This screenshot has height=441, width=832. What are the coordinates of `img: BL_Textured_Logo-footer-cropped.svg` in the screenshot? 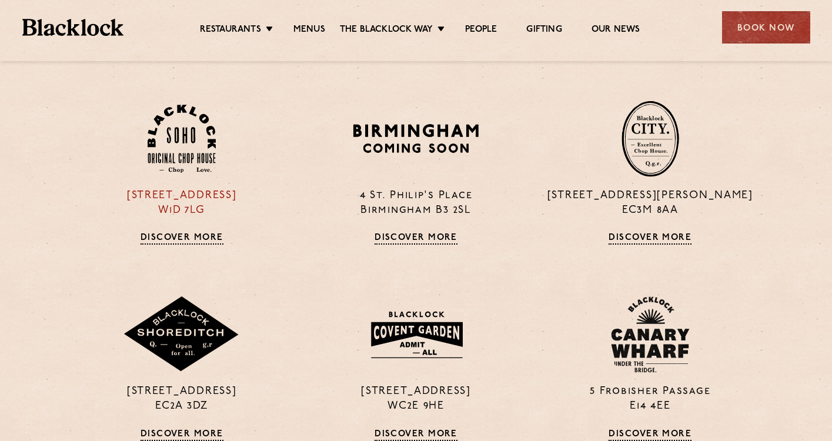 It's located at (73, 27).